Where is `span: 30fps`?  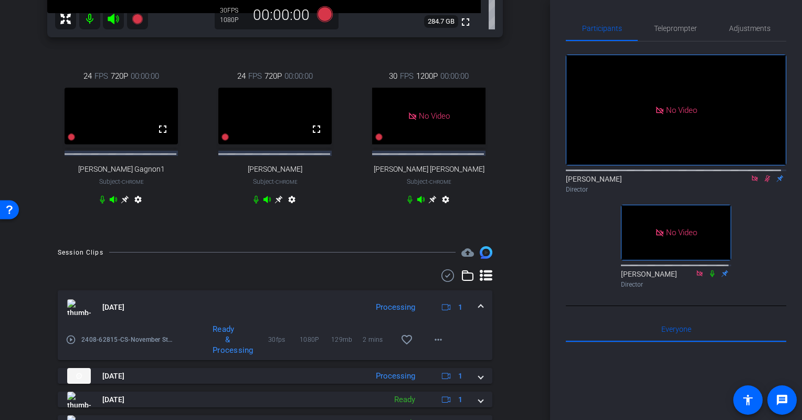 span: 30fps is located at coordinates (284, 339).